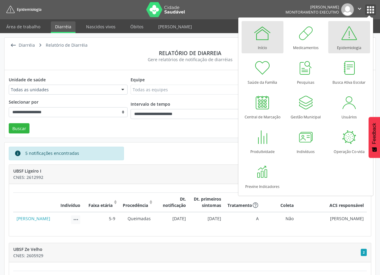 The image size is (380, 275). Describe the element at coordinates (306, 106) in the screenshot. I see `a: Gestão Municipal` at that location.